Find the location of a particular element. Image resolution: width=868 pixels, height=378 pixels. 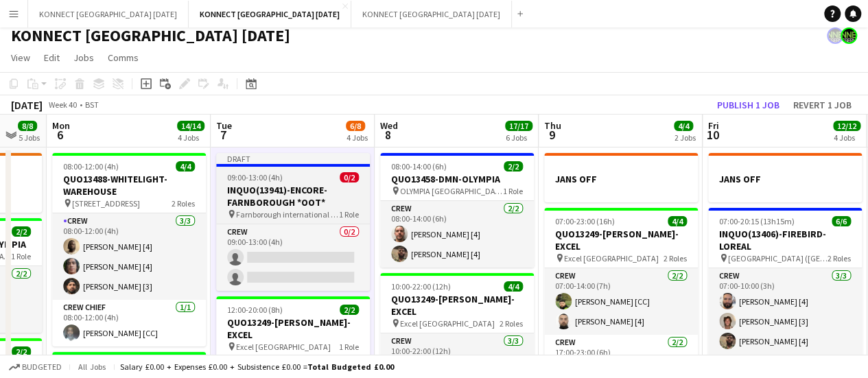

span: 6/8 is located at coordinates (355, 126).